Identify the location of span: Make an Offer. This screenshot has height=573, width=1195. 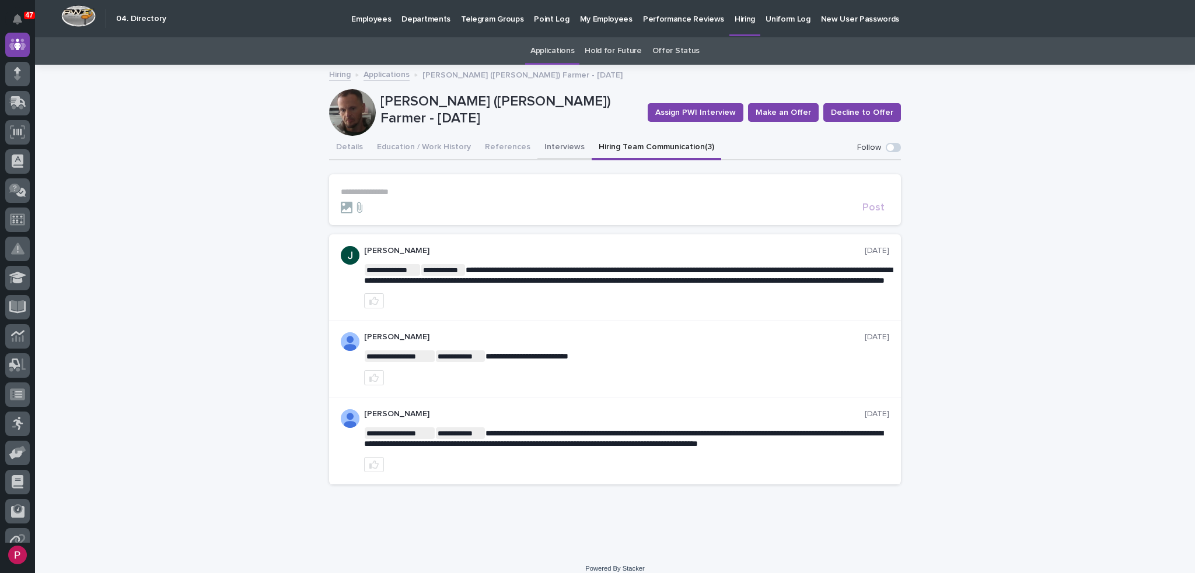
(783, 113).